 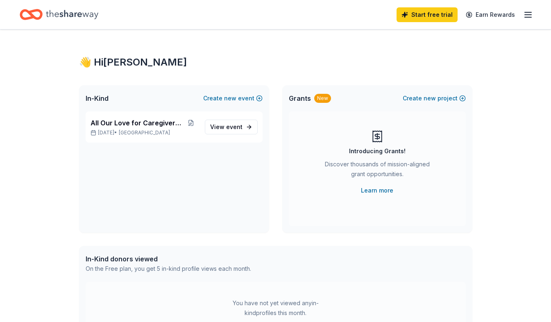 What do you see at coordinates (378, 151) in the screenshot?
I see `div: Introducing Grants!` at bounding box center [378, 151].